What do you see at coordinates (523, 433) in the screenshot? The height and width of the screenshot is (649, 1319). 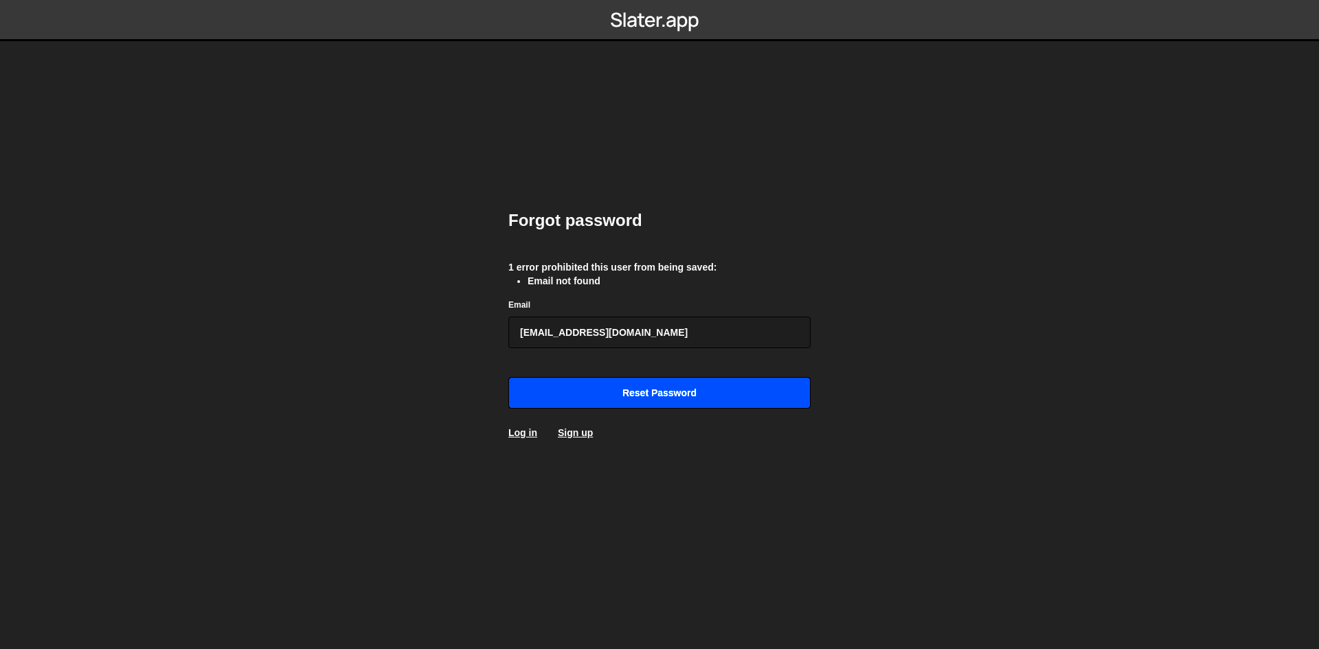 I see `a: Log in` at bounding box center [523, 433].